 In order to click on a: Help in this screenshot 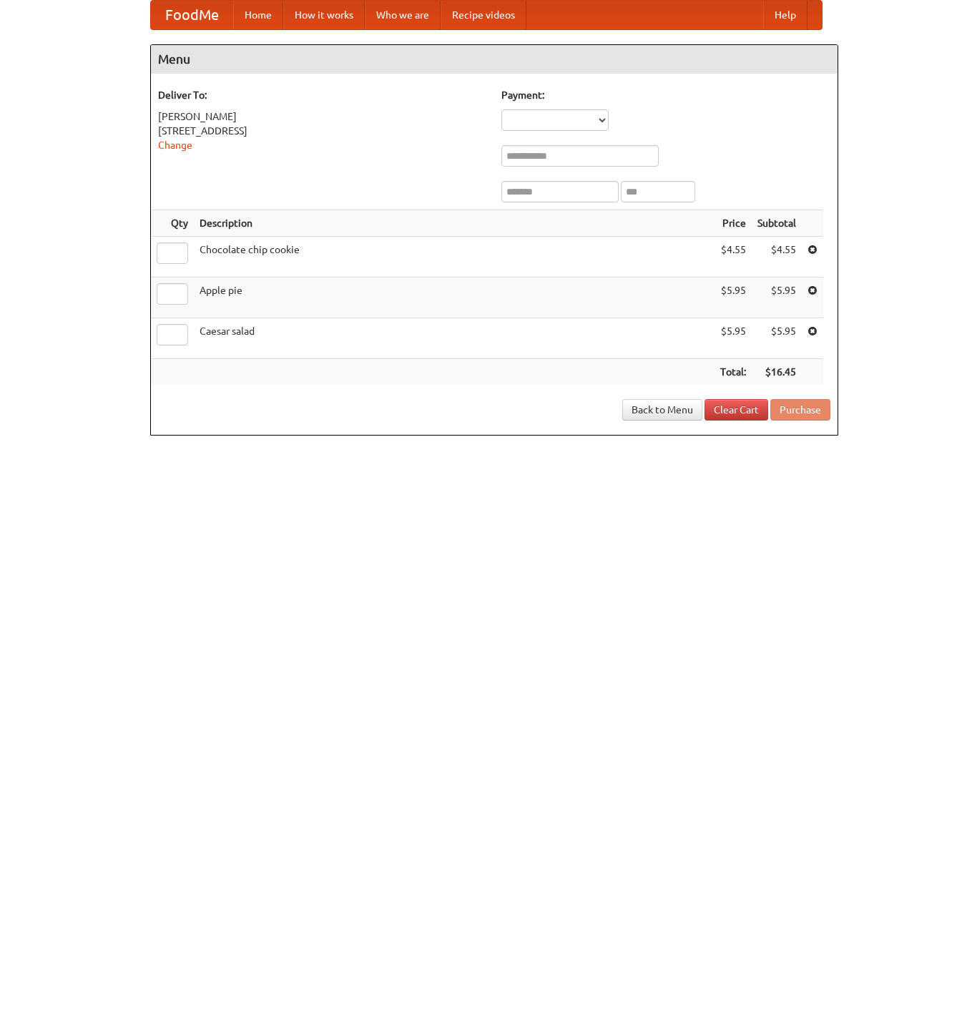, I will do `click(785, 15)`.